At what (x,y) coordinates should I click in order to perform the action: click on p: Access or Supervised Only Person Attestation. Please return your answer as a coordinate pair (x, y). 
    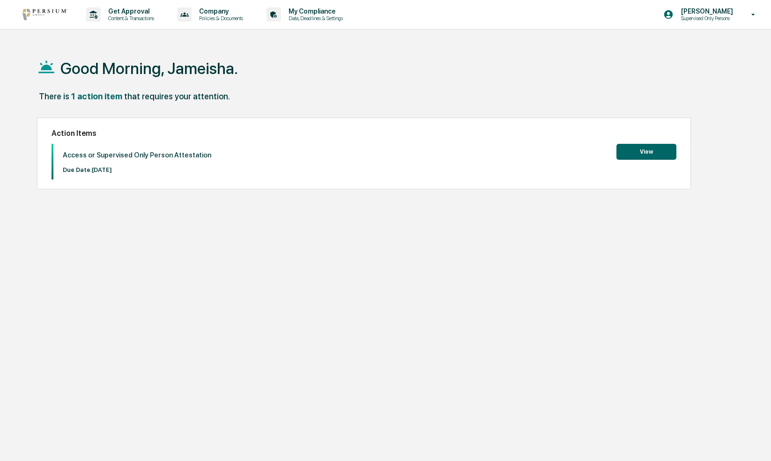
    Looking at the image, I should click on (137, 155).